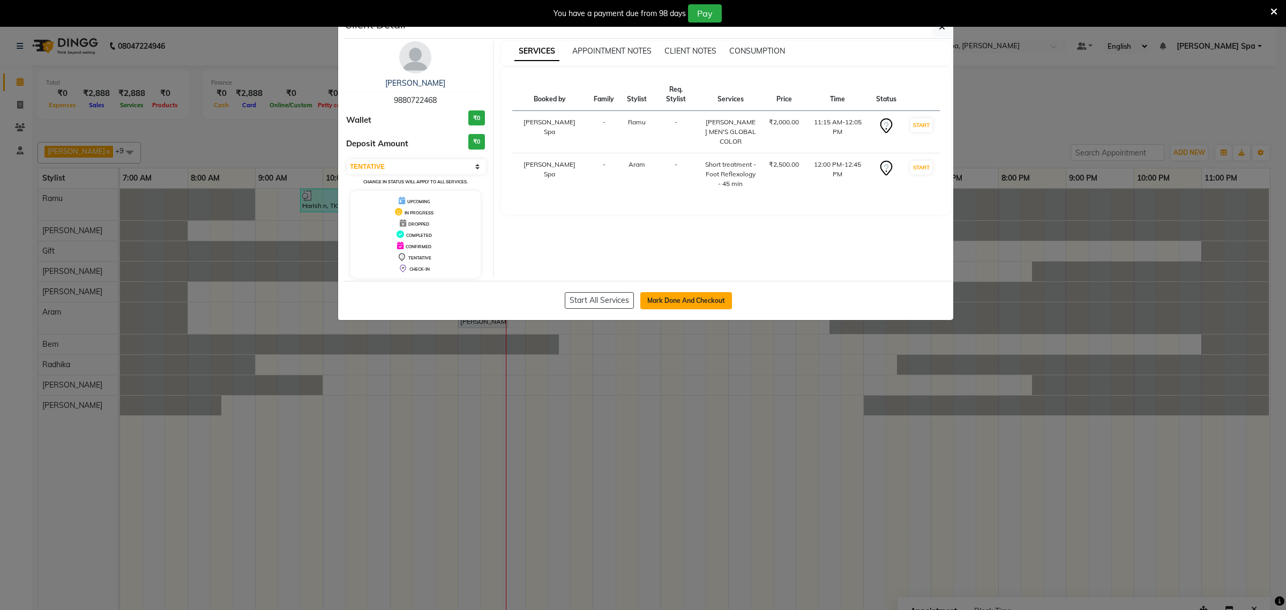  I want to click on button: Mark Done And Checkout, so click(686, 301).